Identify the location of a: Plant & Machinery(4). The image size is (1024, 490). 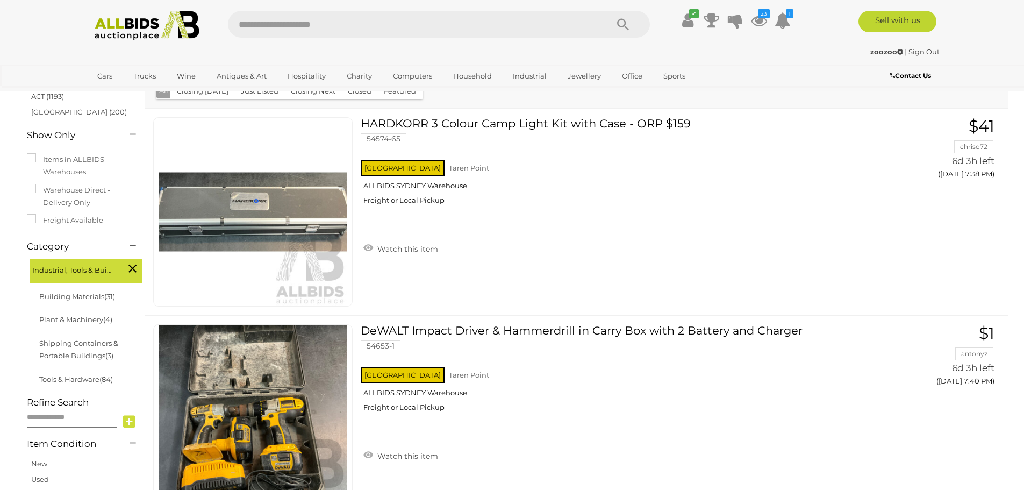
(76, 319).